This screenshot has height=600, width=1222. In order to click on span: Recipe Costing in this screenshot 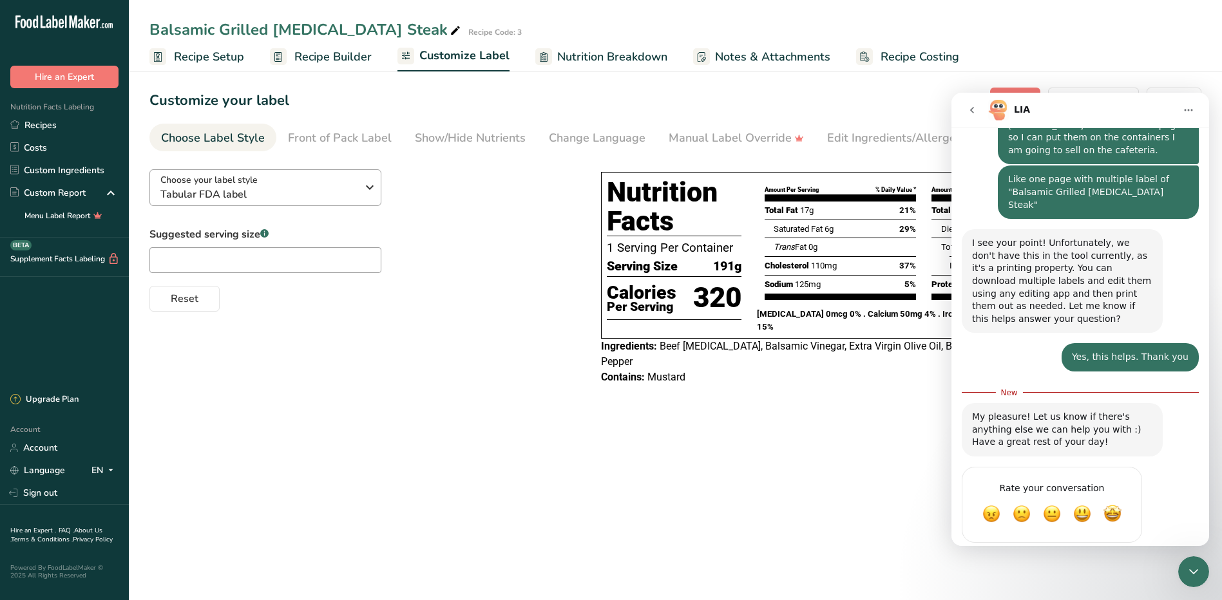, I will do `click(920, 57)`.